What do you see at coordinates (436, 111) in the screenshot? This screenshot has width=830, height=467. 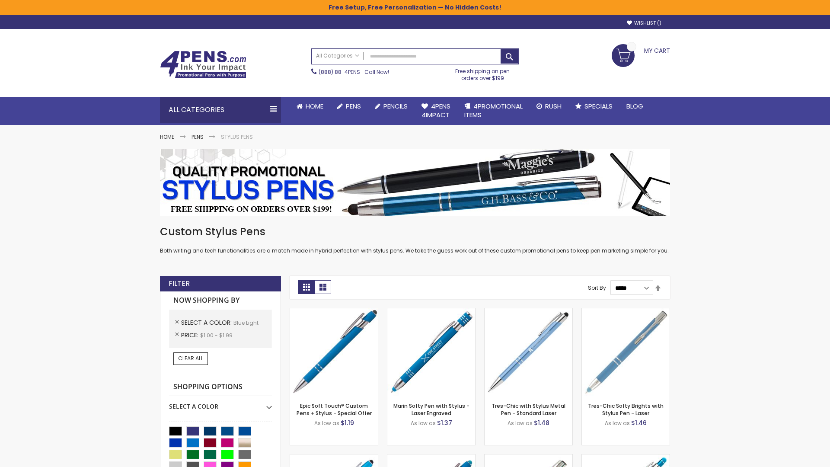 I see `a: 4Pens4impact` at bounding box center [436, 111].